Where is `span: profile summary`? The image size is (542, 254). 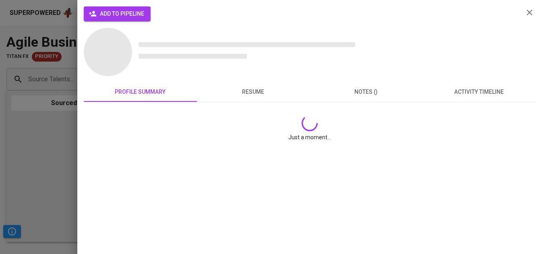
span: profile summary is located at coordinates (140, 92).